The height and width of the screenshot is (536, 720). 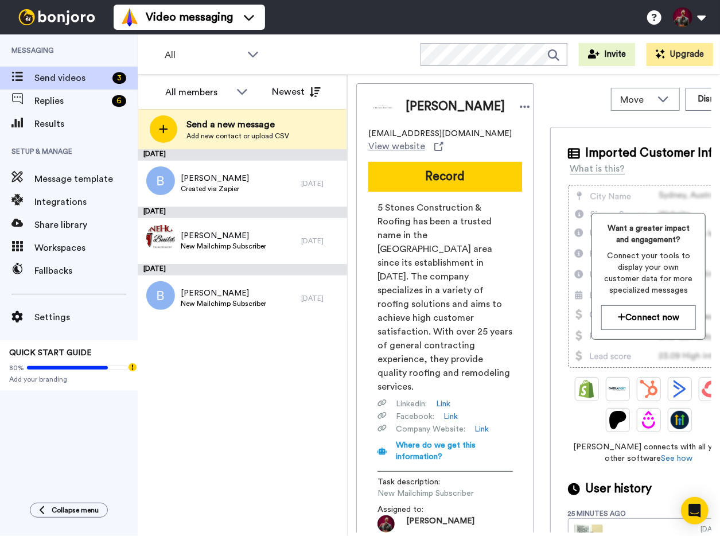 What do you see at coordinates (86, 317) in the screenshot?
I see `span: Settings` at bounding box center [86, 317].